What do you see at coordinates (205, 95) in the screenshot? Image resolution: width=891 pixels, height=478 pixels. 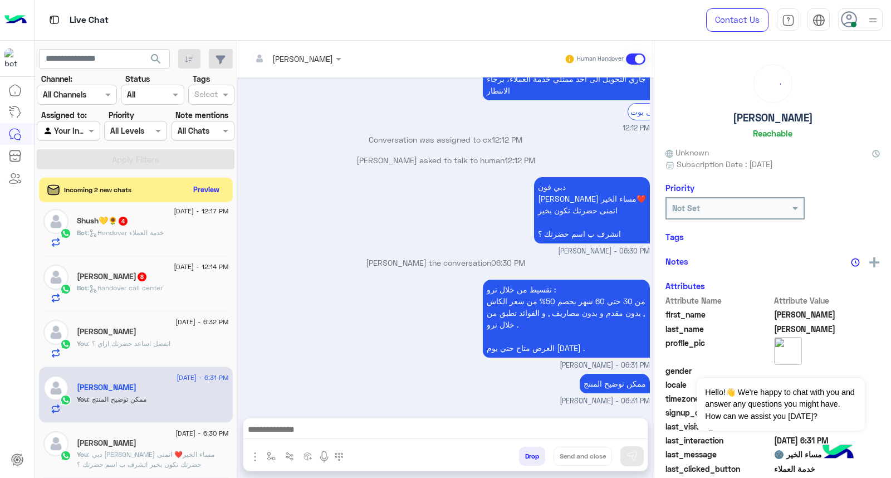 I see `div: Select` at bounding box center [205, 95].